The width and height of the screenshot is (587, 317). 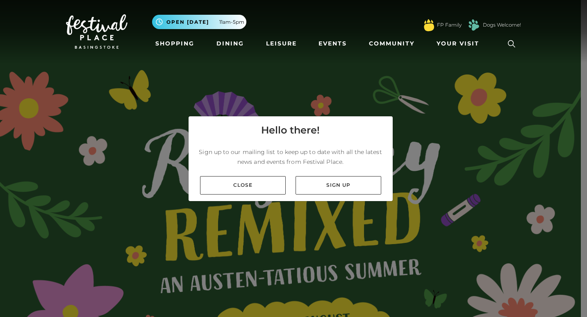 What do you see at coordinates (231, 22) in the screenshot?
I see `span: 11am-5pm` at bounding box center [231, 22].